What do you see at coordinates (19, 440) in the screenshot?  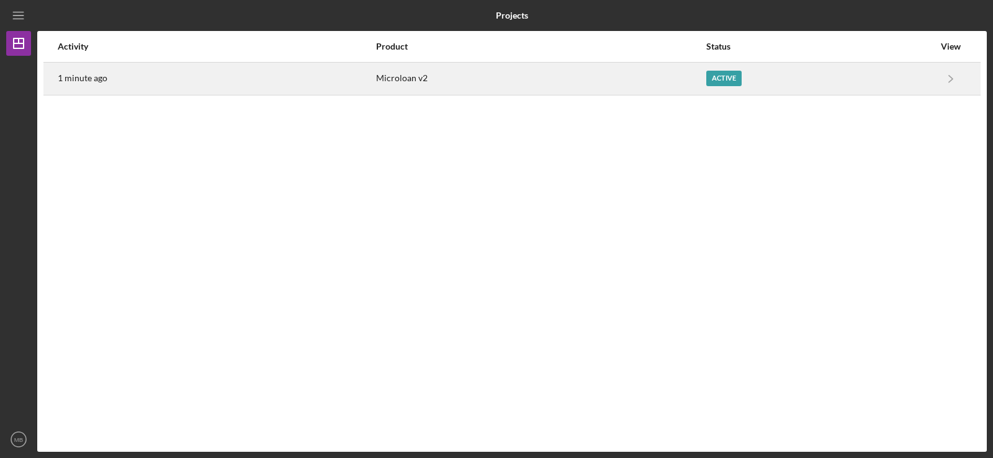 I see `text: MB` at bounding box center [19, 440].